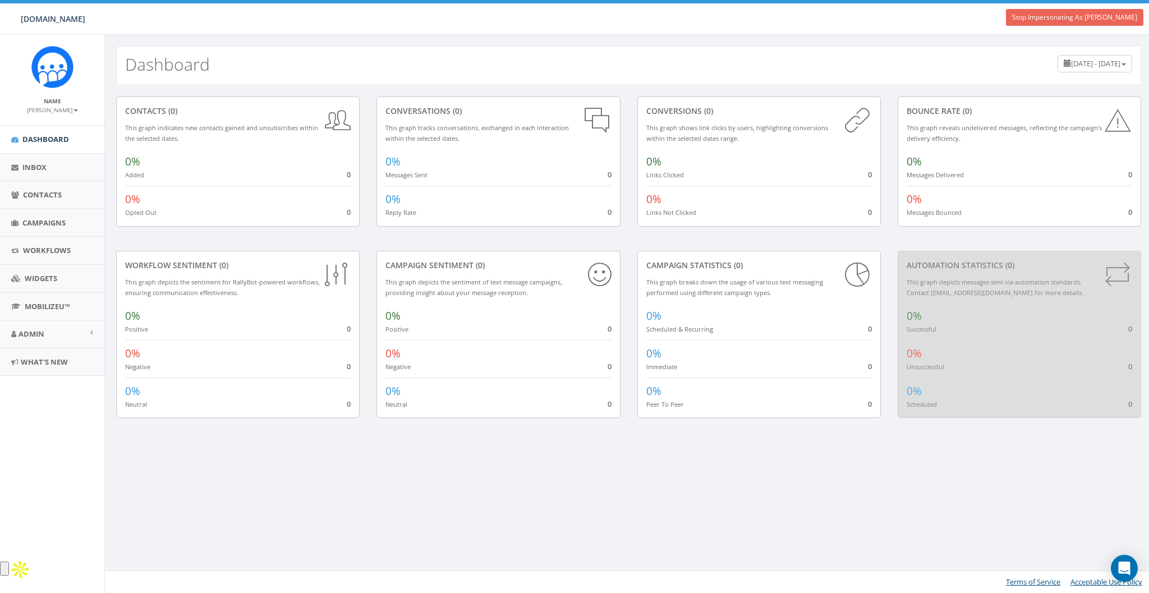 The image size is (1149, 593). I want to click on div: Open Intercom Messenger, so click(1124, 568).